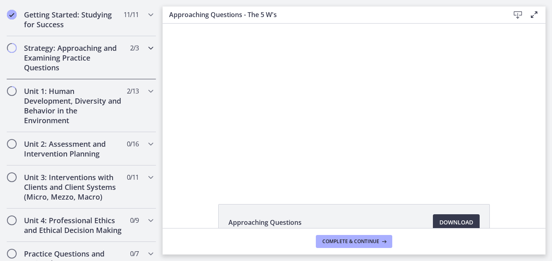  Describe the element at coordinates (74, 20) in the screenshot. I see `h2: Getting Started: Studying for Success` at that location.